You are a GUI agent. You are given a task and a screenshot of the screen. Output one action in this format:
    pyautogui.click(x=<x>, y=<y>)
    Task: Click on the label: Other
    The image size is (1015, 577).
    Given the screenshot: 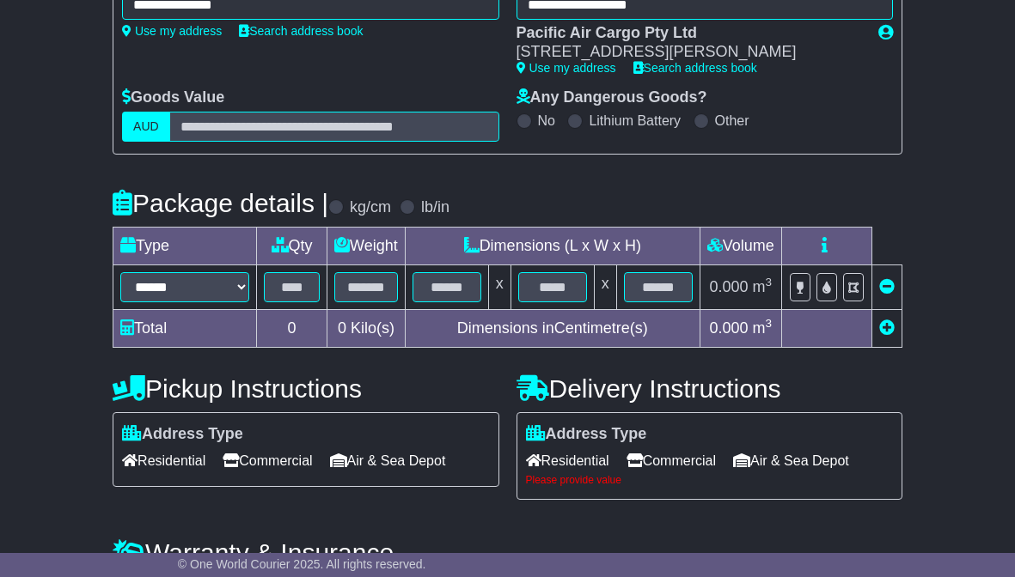 What is the action you would take?
    pyautogui.click(x=732, y=120)
    